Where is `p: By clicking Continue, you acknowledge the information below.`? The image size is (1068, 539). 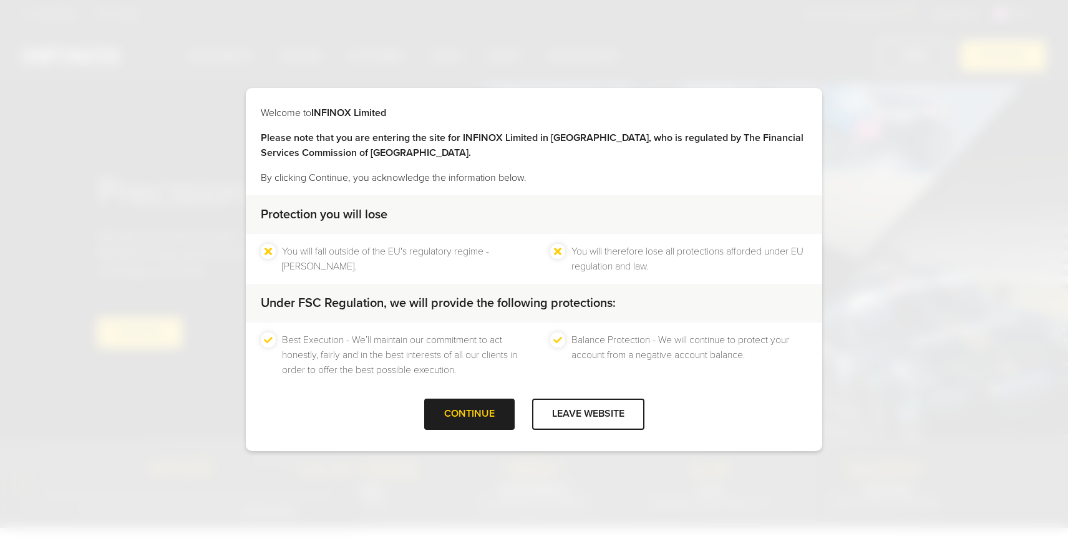 p: By clicking Continue, you acknowledge the information below. is located at coordinates (534, 178).